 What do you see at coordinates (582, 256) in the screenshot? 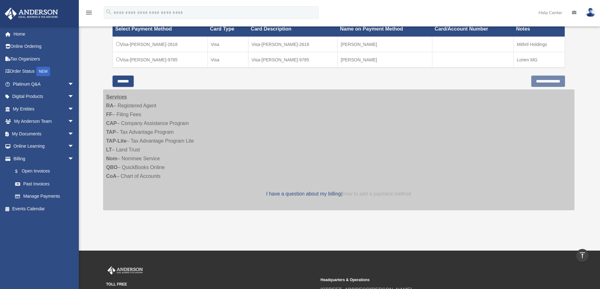
I see `i: vertical_align_top` at bounding box center [582, 256].